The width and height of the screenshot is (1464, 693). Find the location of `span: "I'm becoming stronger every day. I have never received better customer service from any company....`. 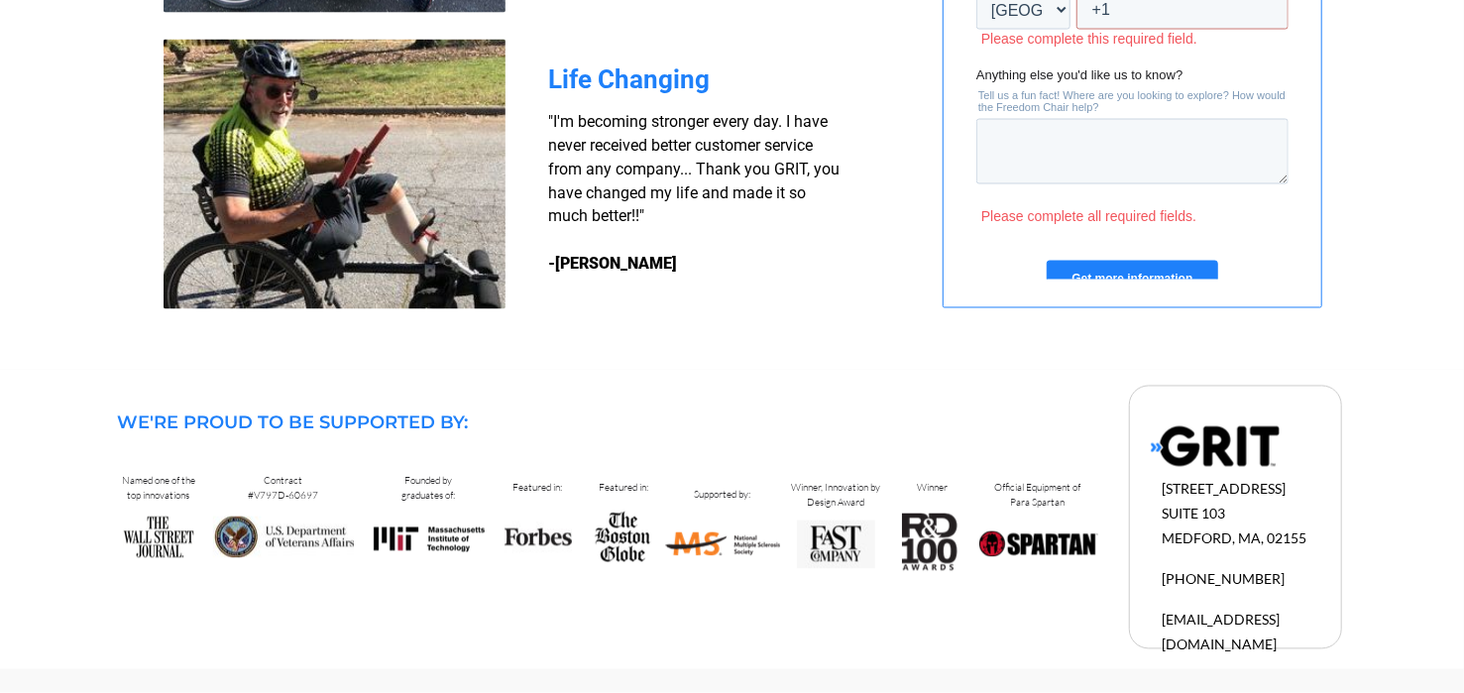

span: "I'm becoming stronger every day. I have never received better customer service from any company.... is located at coordinates (695, 168).